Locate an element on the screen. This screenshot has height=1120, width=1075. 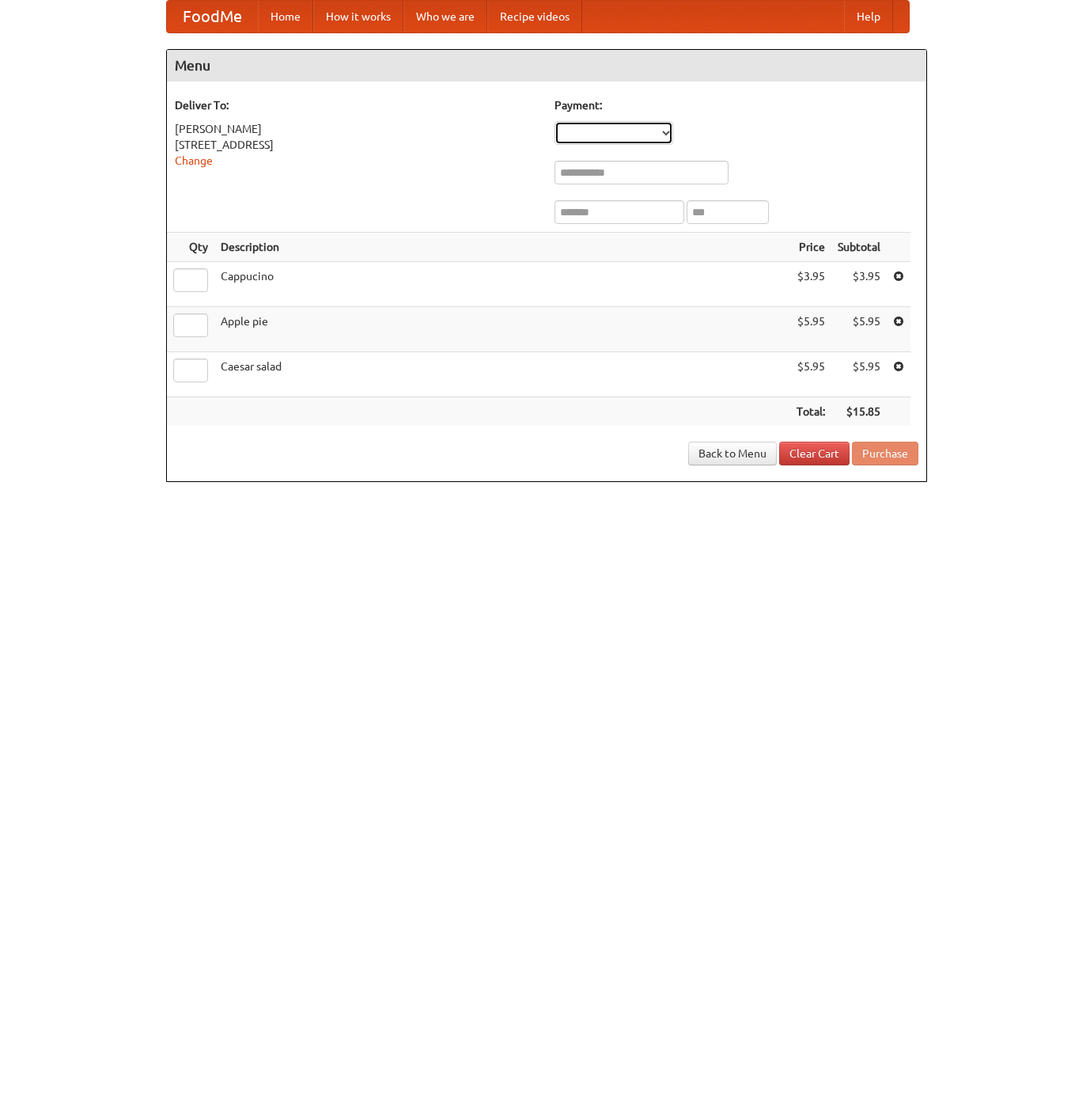
a: Who we are is located at coordinates (445, 16).